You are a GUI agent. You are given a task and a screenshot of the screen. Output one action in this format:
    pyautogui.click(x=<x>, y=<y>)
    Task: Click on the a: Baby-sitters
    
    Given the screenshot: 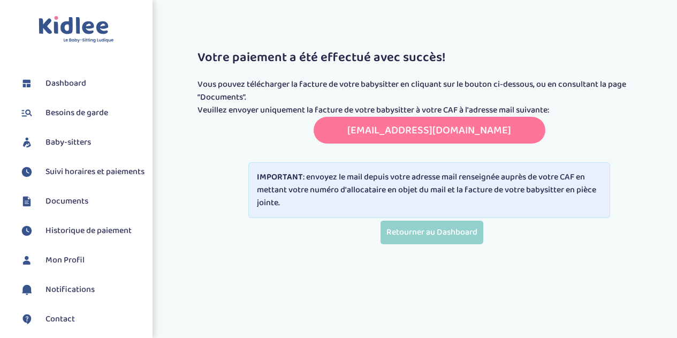 What is the action you would take?
    pyautogui.click(x=81, y=142)
    